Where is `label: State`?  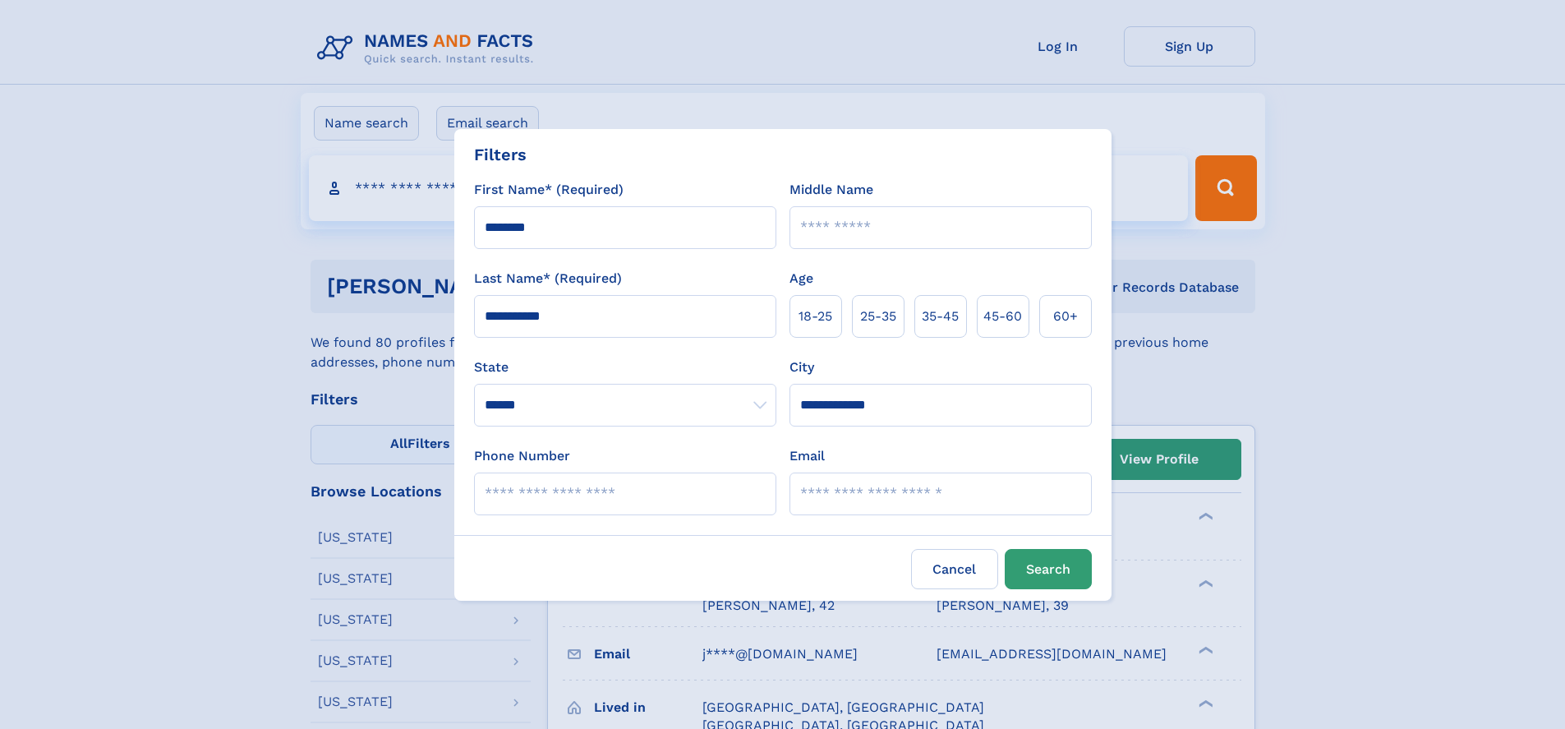 label: State is located at coordinates (625, 367).